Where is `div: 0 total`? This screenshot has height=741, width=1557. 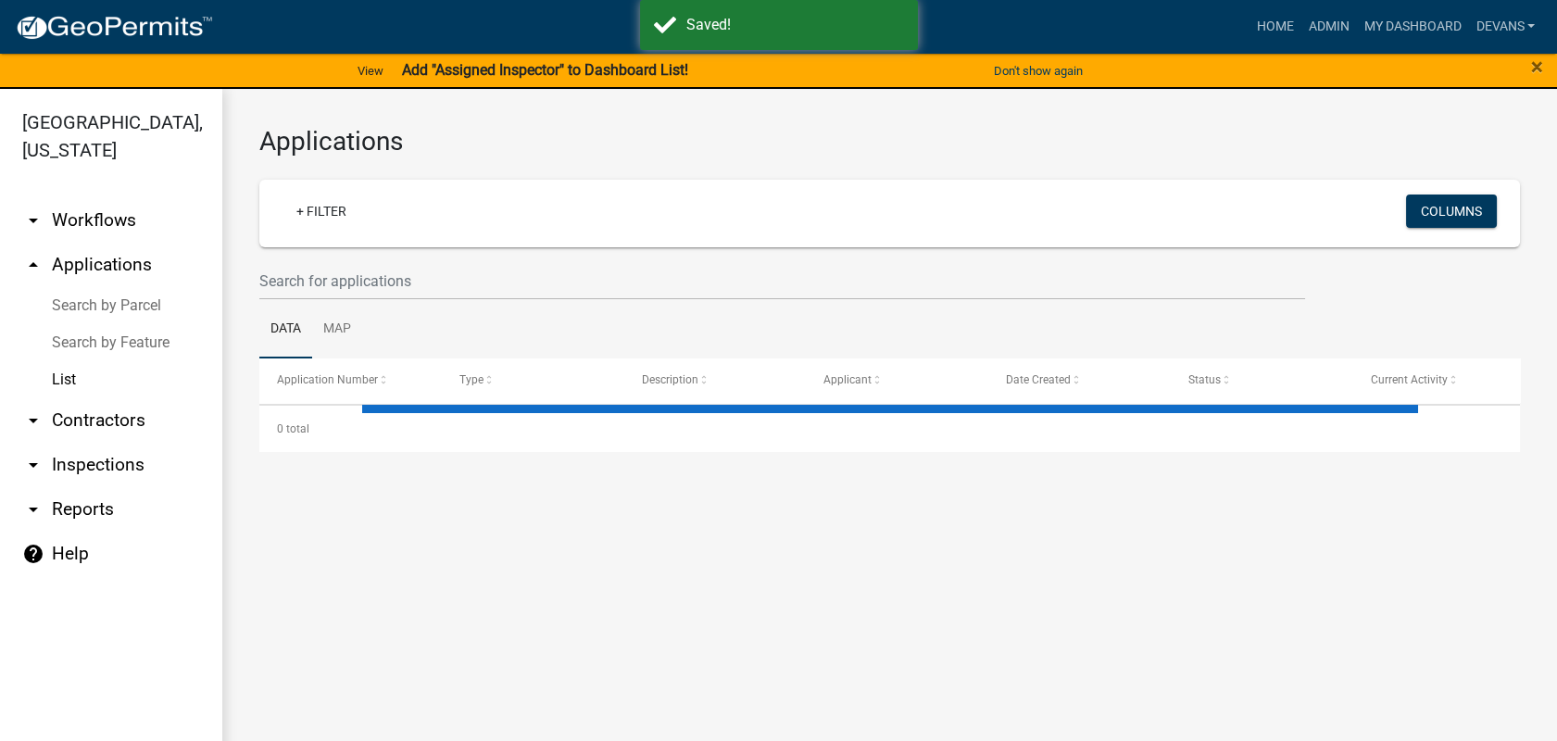 div: 0 total is located at coordinates (889, 429).